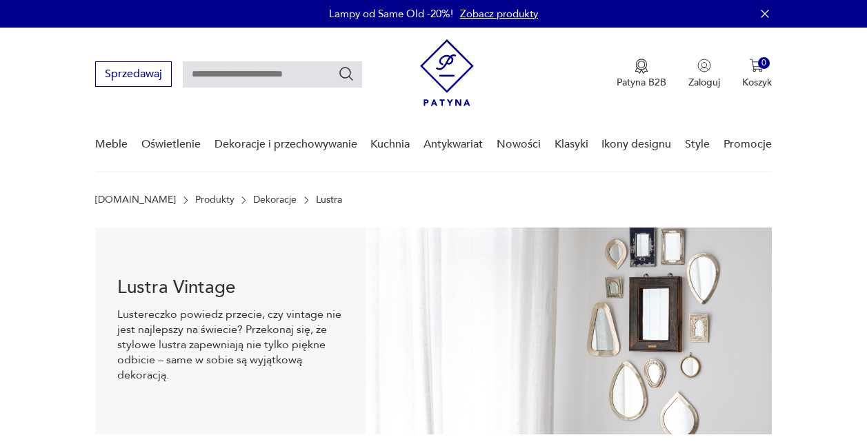  Describe the element at coordinates (704, 82) in the screenshot. I see `p: Zaloguj` at that location.